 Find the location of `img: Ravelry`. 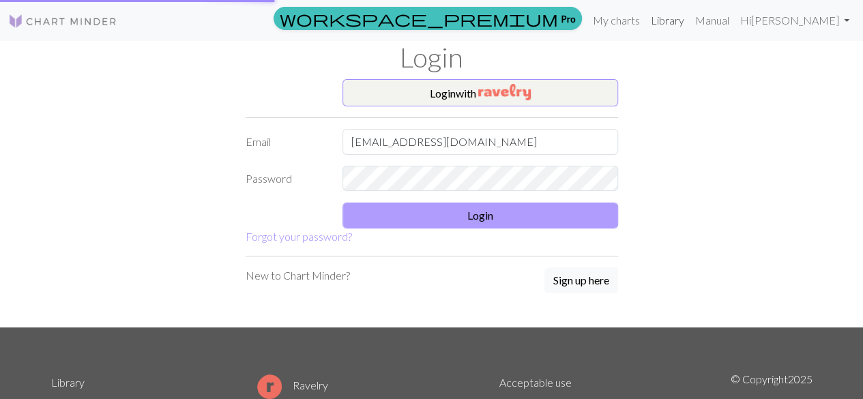

img: Ravelry is located at coordinates (504, 92).